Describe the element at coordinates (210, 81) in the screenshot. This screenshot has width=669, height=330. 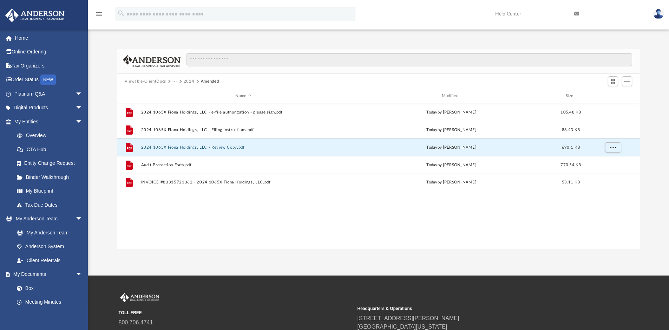
I see `button: Amended` at that location.